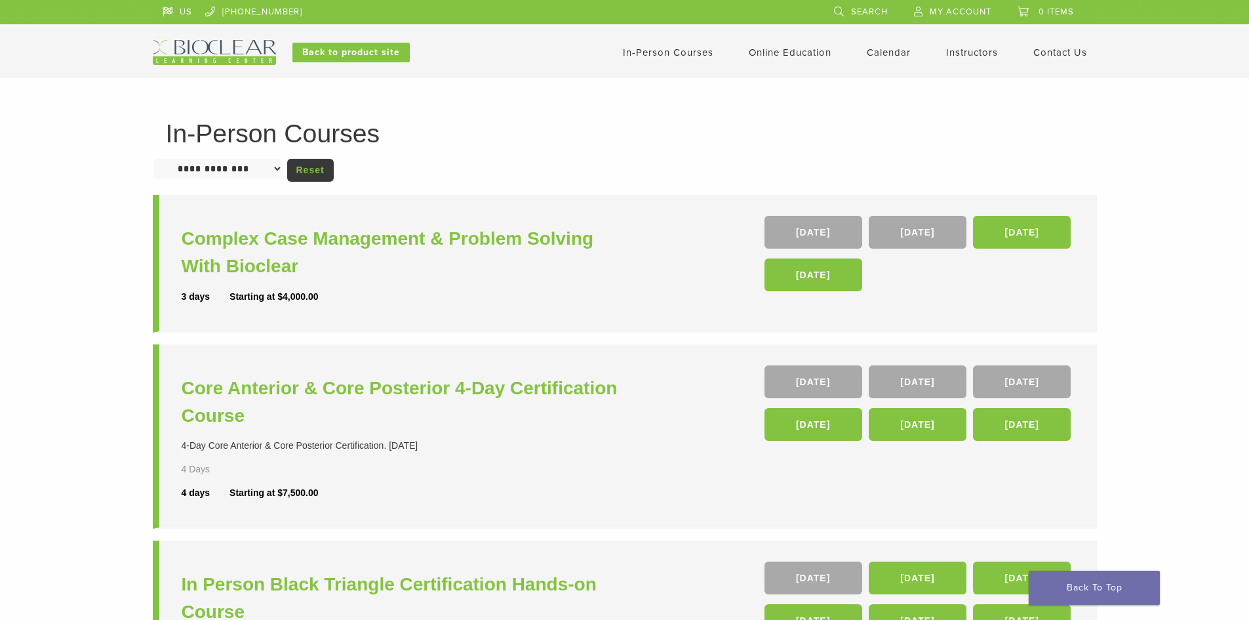 The image size is (1249, 620). Describe the element at coordinates (405, 402) in the screenshot. I see `h3: Core Anterior & Core Posterior 4-Day Certification Course` at that location.